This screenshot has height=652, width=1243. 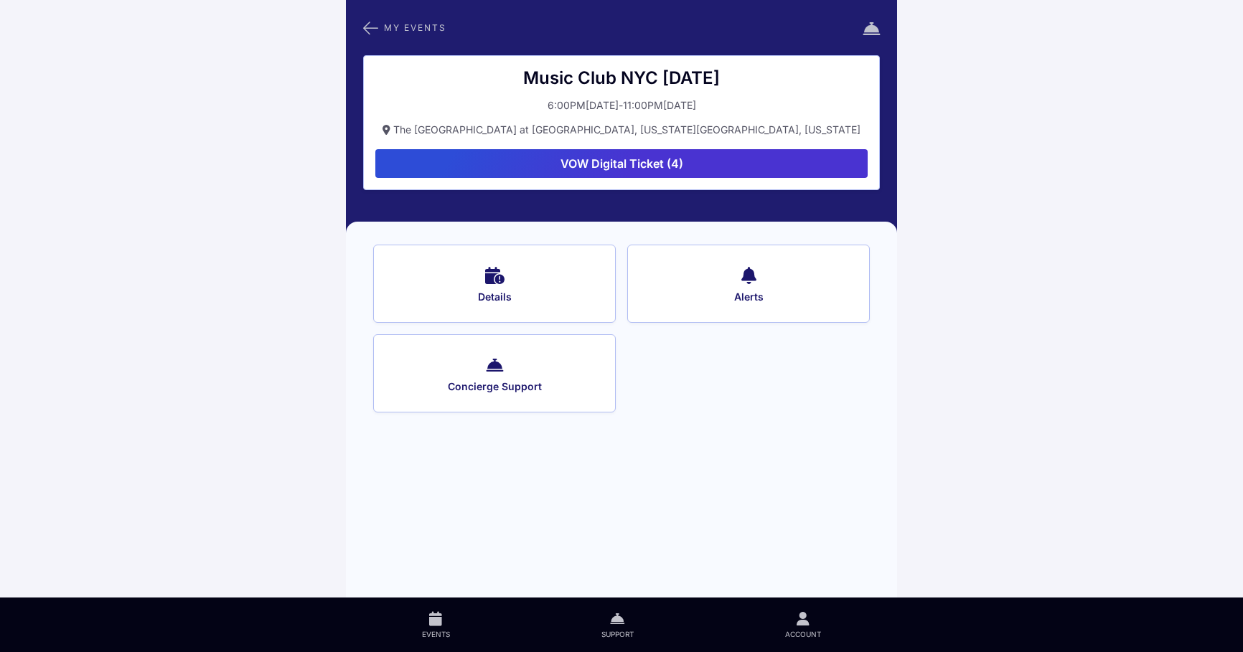 What do you see at coordinates (803, 634) in the screenshot?
I see `span: Account` at bounding box center [803, 634].